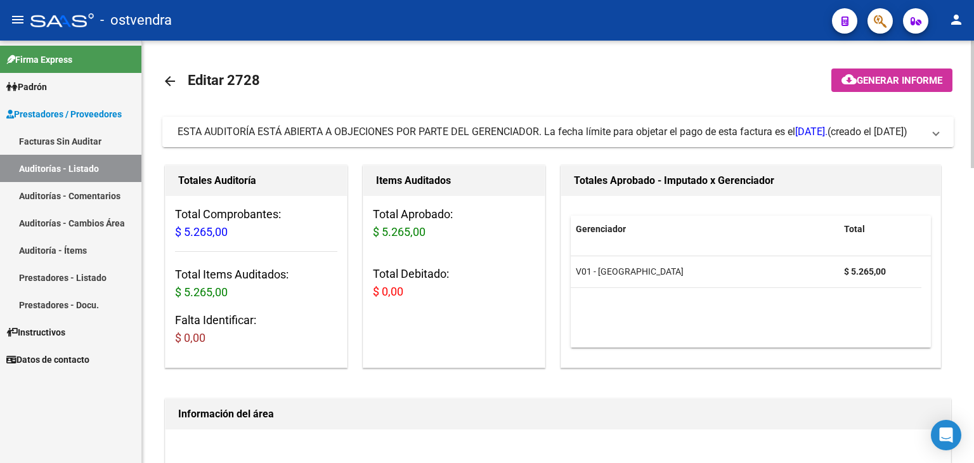  I want to click on span: Gerenciador, so click(601, 229).